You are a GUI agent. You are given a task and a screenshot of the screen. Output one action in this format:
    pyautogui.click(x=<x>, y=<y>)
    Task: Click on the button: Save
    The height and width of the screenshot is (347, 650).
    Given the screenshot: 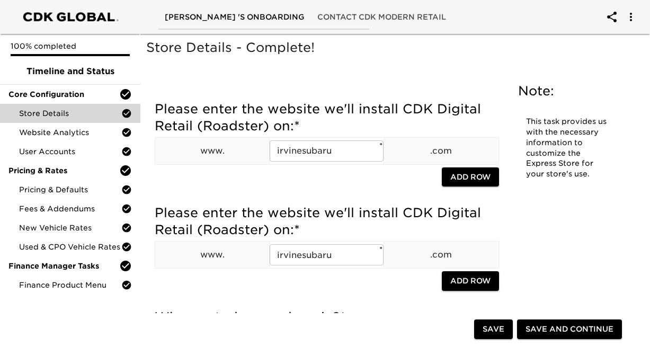 What is the action you would take?
    pyautogui.click(x=493, y=329)
    